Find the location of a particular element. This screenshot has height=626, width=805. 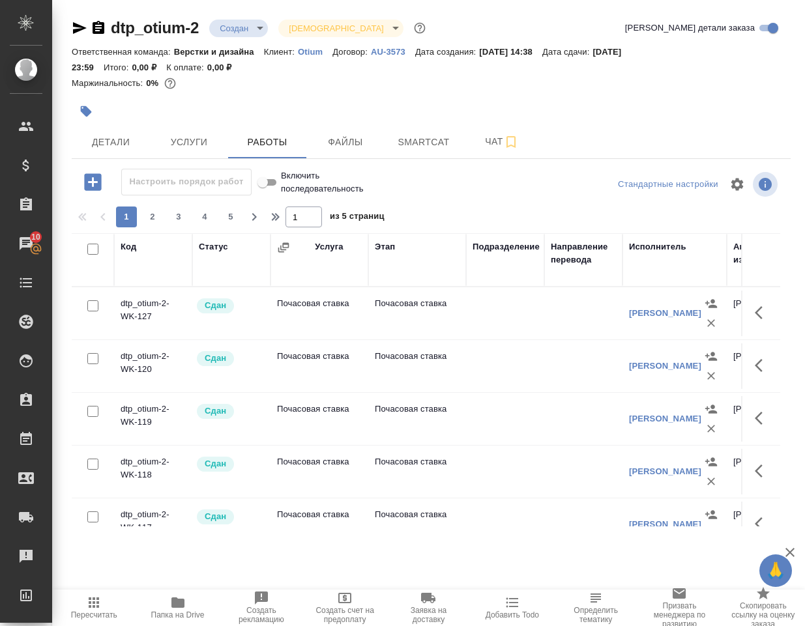

div: Направление перевода is located at coordinates (583, 253).